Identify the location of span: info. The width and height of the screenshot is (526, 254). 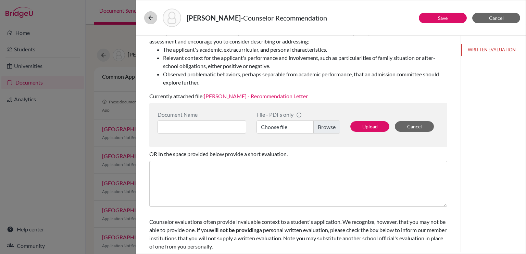
(299, 115).